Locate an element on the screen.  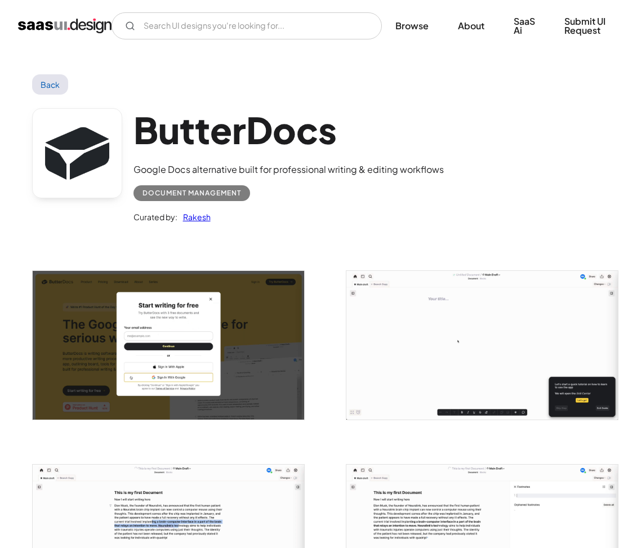
img: 6629d9349e6d6725b480e5c3_Home%20Screen.jpg is located at coordinates (482, 345).